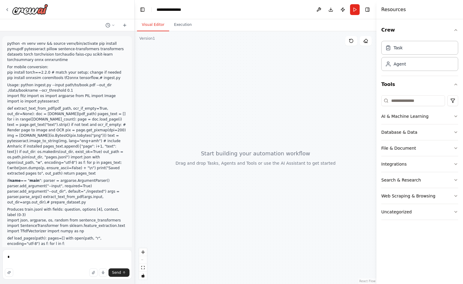  I want to click on button: Crew, so click(420, 30).